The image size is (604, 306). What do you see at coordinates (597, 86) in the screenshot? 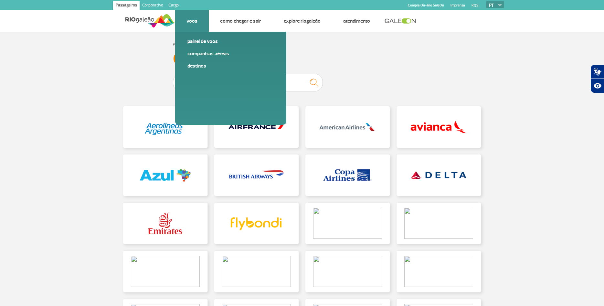
I see `button: Abrir recursos assistivos.` at bounding box center [597, 86].